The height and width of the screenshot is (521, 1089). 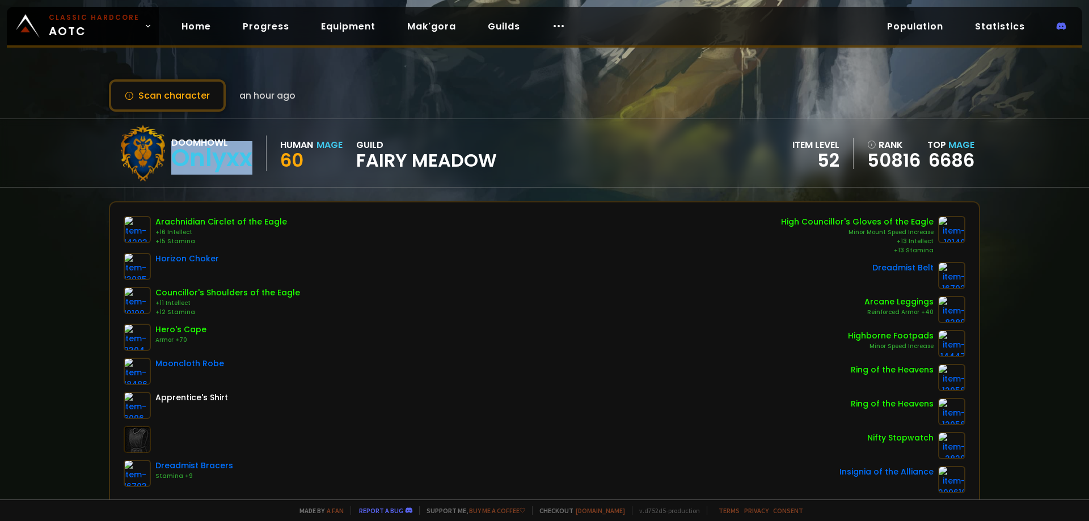 What do you see at coordinates (816, 161) in the screenshot?
I see `div: 52` at bounding box center [816, 161].